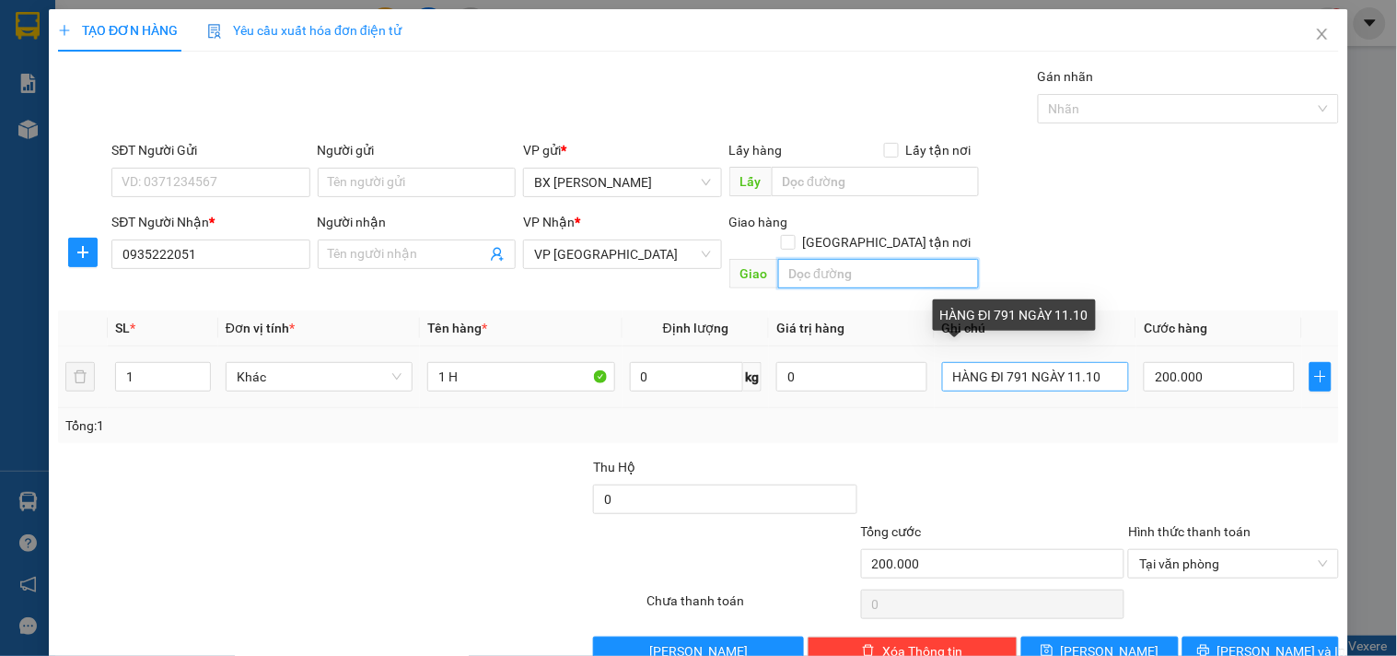 This screenshot has height=656, width=1397. Describe the element at coordinates (1322, 35) in the screenshot. I see `button: Close` at that location.